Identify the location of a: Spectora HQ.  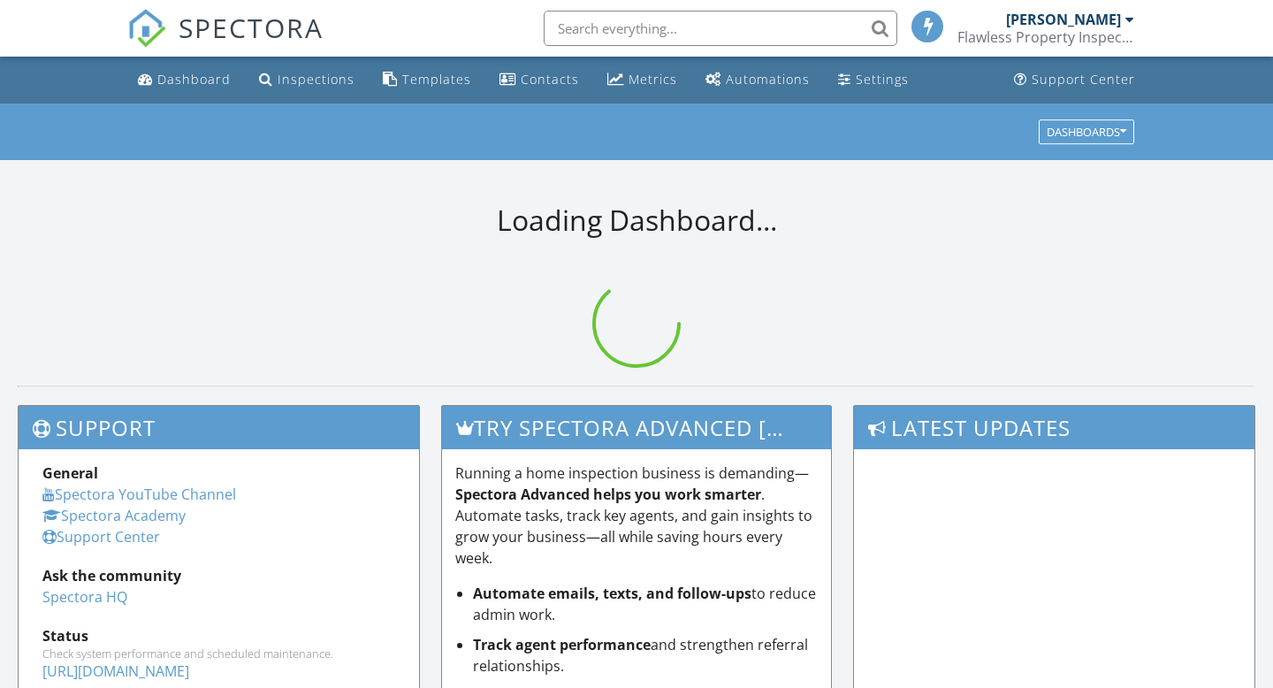
(85, 597).